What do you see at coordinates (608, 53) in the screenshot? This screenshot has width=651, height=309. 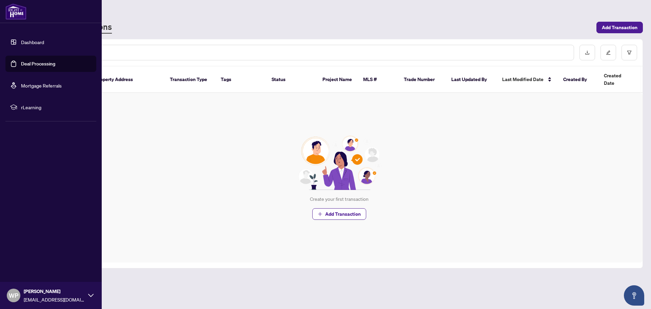 I see `button: edit` at bounding box center [608, 53].